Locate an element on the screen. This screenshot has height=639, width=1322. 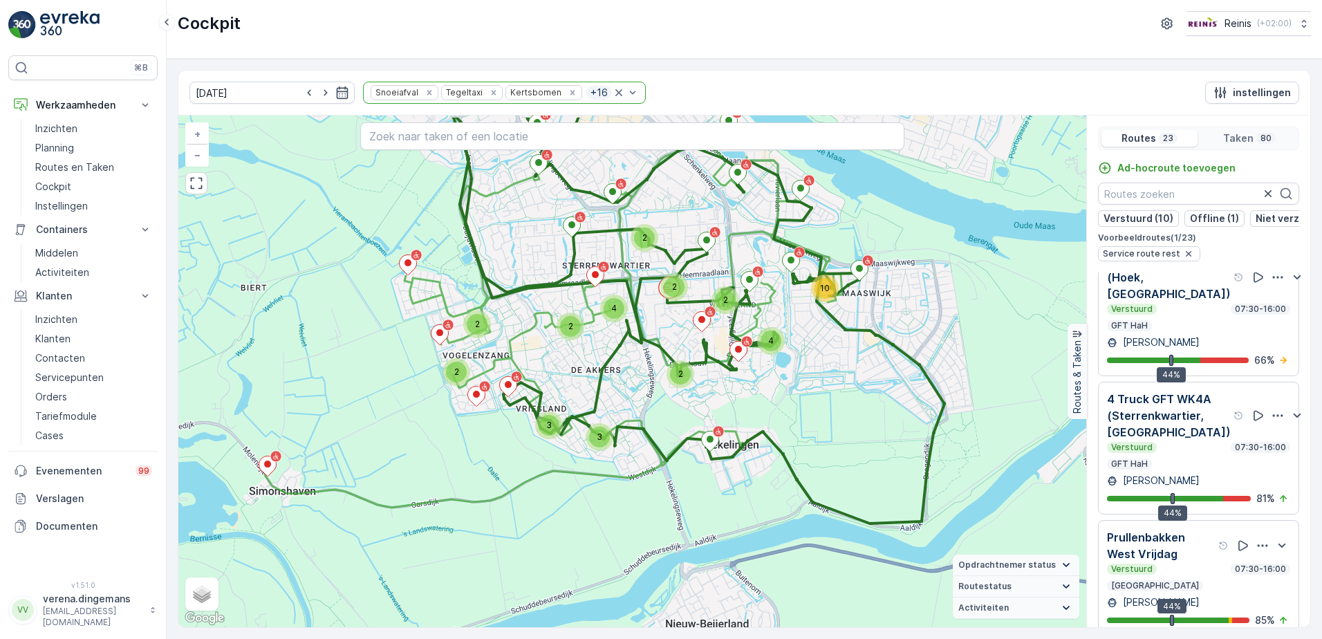
a: Middelen is located at coordinates (93, 253).